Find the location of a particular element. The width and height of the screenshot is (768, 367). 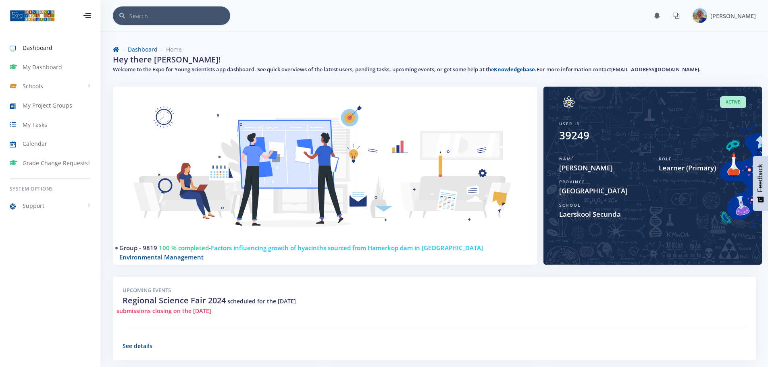

span: My Tasks is located at coordinates (35, 125).